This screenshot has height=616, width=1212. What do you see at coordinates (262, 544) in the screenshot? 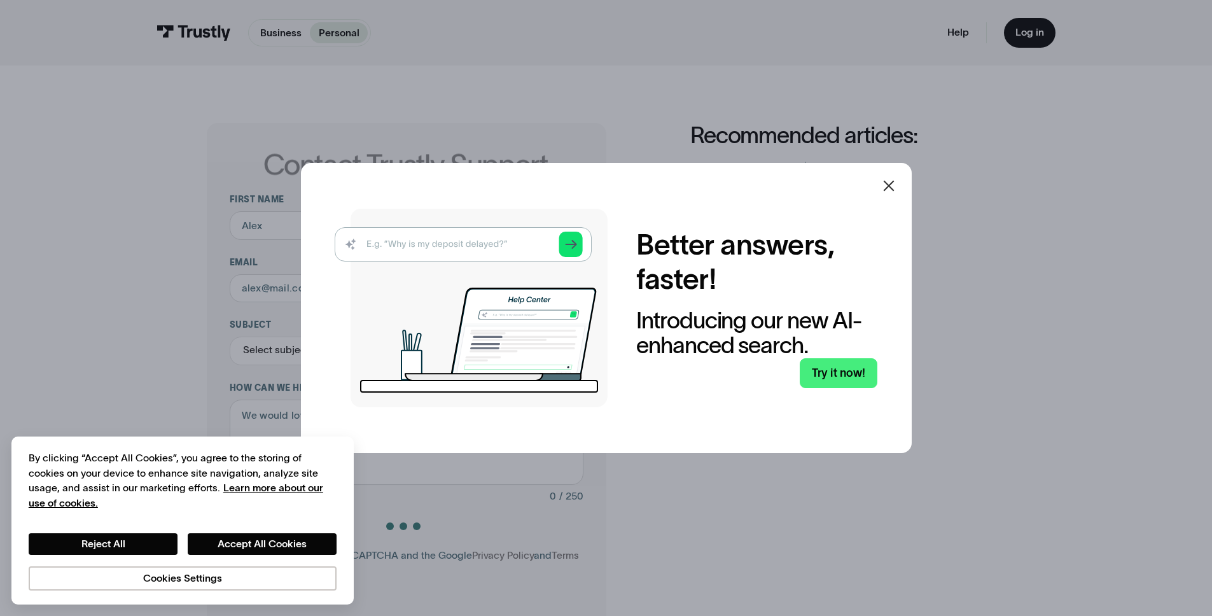
I see `button: Accept All Cookies` at bounding box center [262, 544].